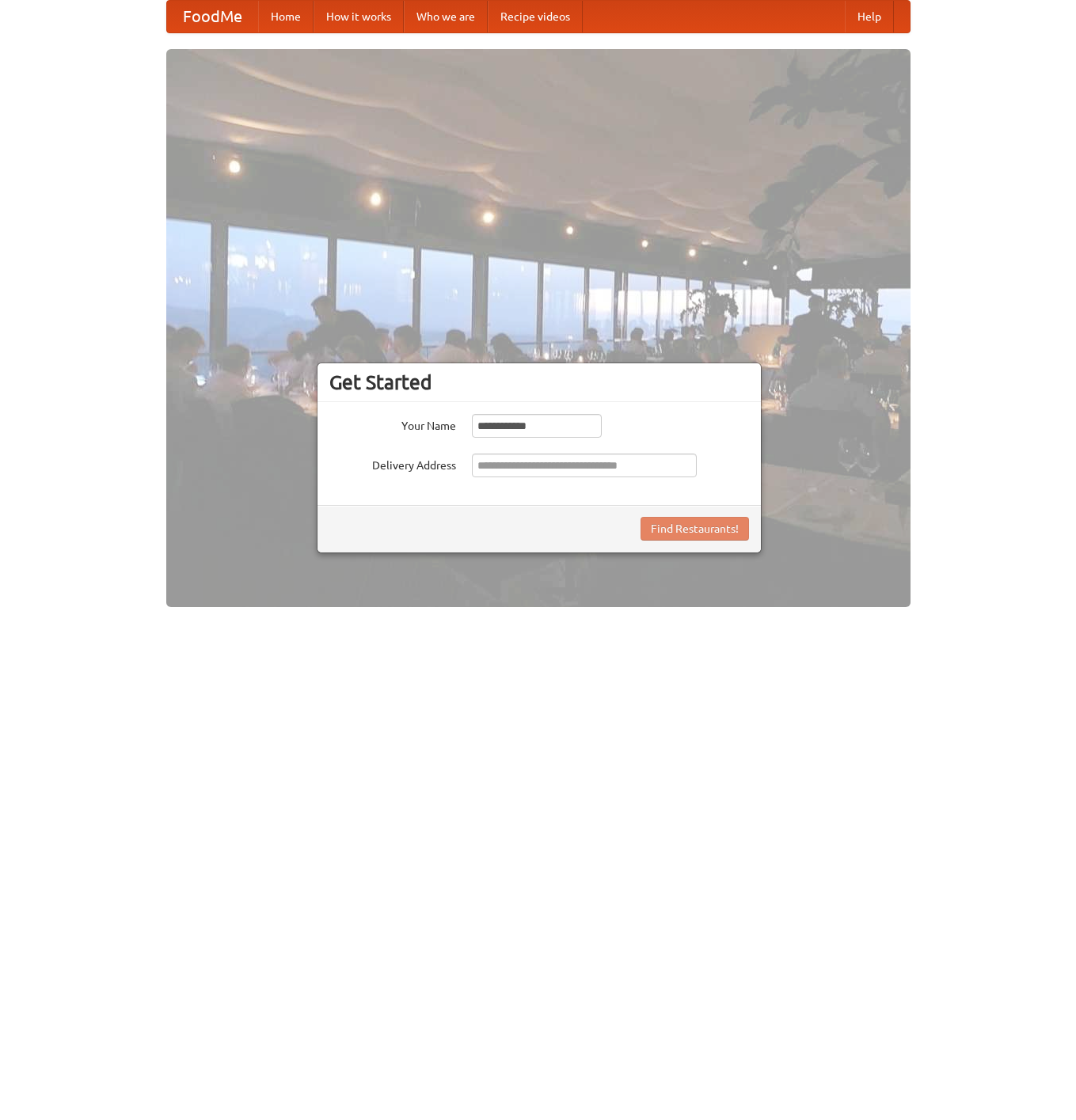 This screenshot has width=1076, height=1120. What do you see at coordinates (869, 16) in the screenshot?
I see `a: Help` at bounding box center [869, 16].